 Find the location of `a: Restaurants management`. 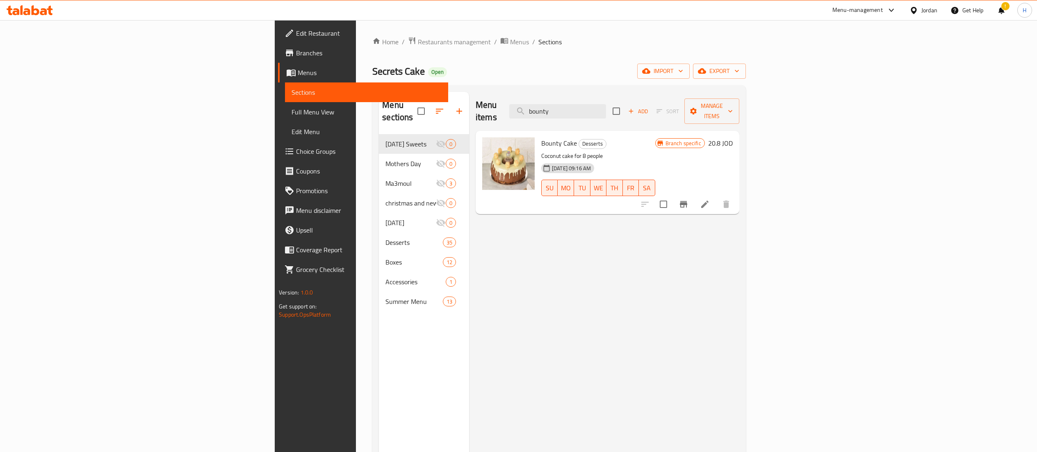

a: Restaurants management is located at coordinates (449, 42).